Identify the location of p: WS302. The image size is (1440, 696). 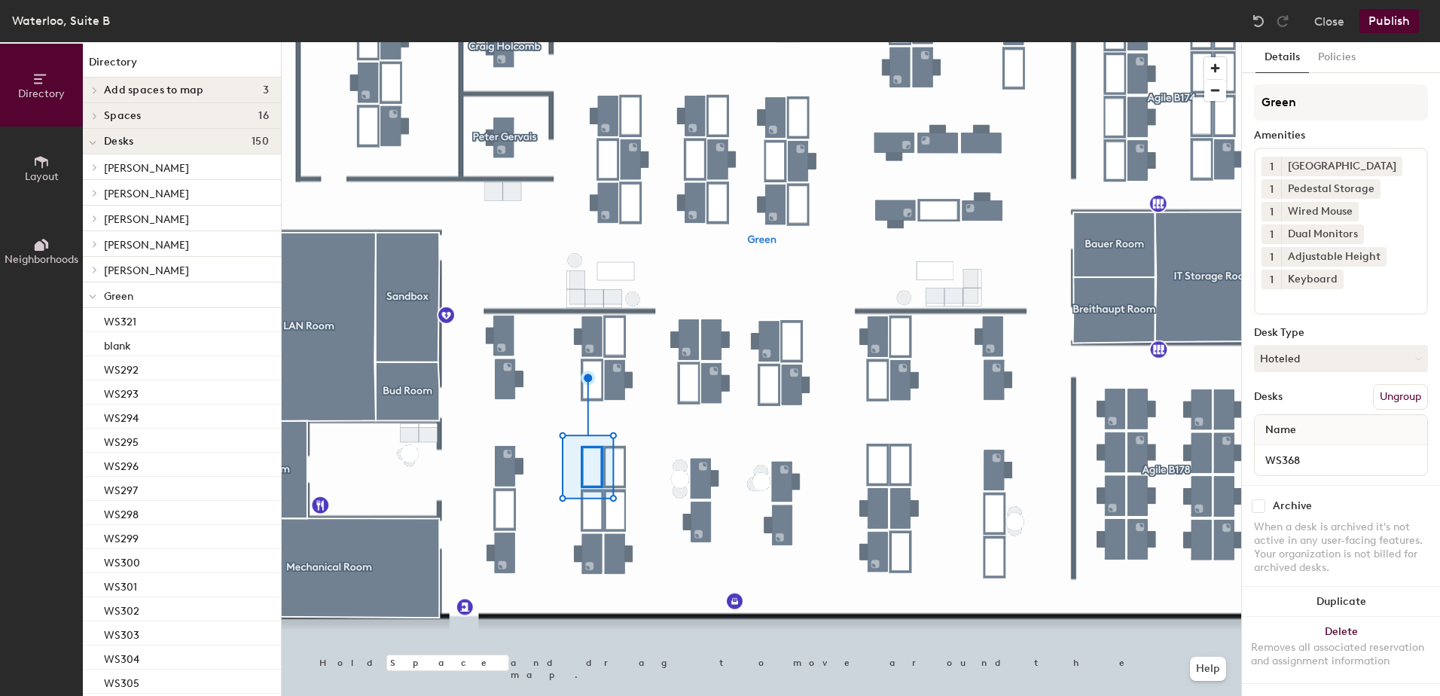
(121, 608).